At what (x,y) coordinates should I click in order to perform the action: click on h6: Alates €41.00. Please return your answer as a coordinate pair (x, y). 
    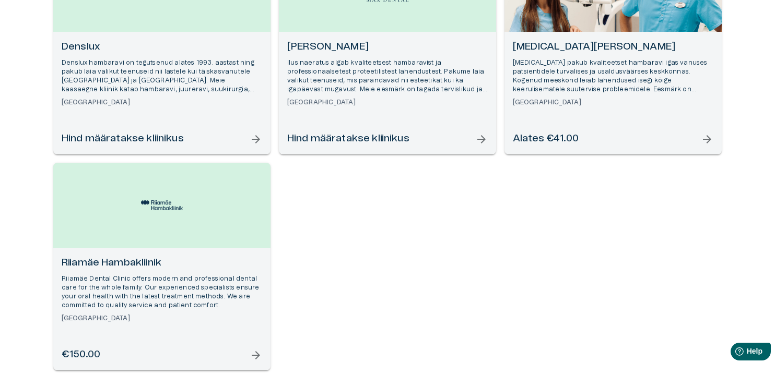
    Looking at the image, I should click on (545, 139).